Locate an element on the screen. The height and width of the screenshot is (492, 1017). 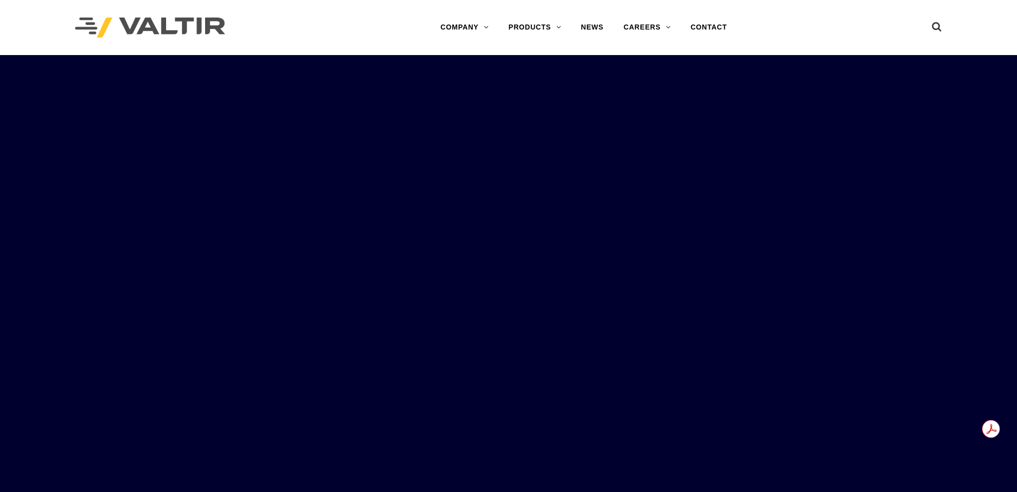
a: COMPANY is located at coordinates (465, 28).